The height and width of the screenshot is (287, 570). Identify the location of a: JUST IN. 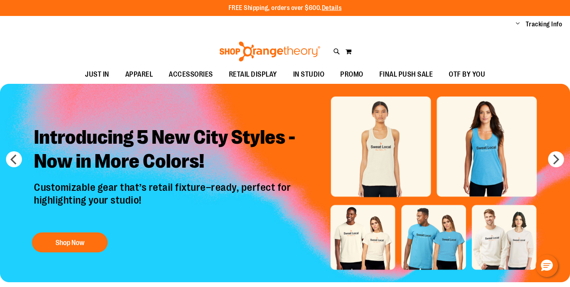
(97, 75).